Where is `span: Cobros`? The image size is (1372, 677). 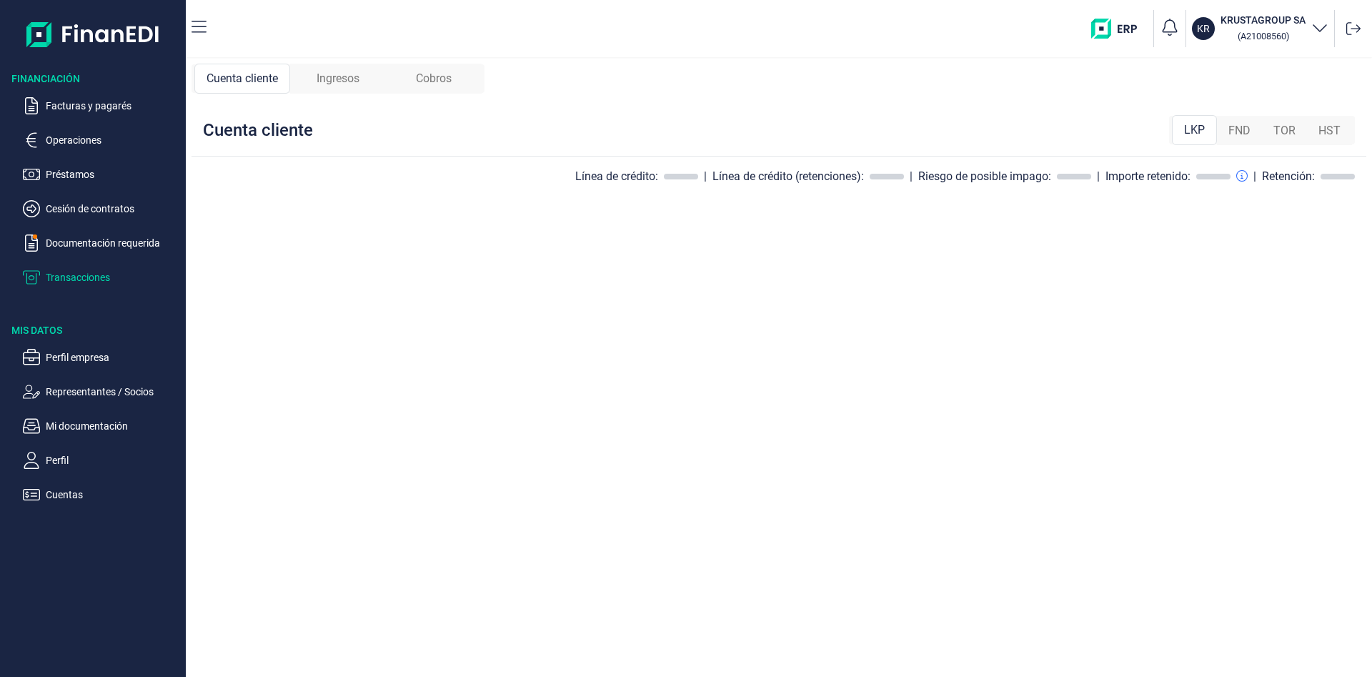 span: Cobros is located at coordinates (434, 79).